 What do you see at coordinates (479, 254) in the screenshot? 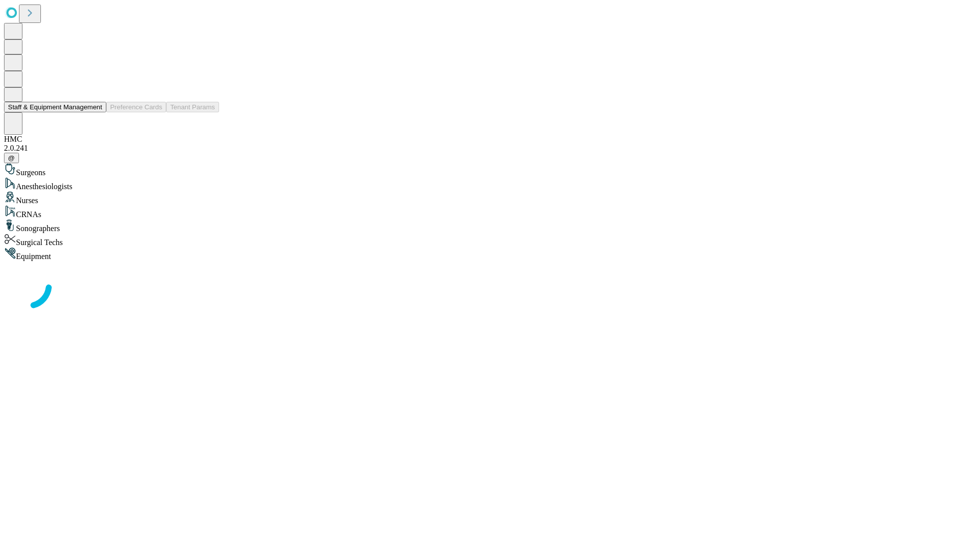
I see `div: Equipment` at bounding box center [479, 254].